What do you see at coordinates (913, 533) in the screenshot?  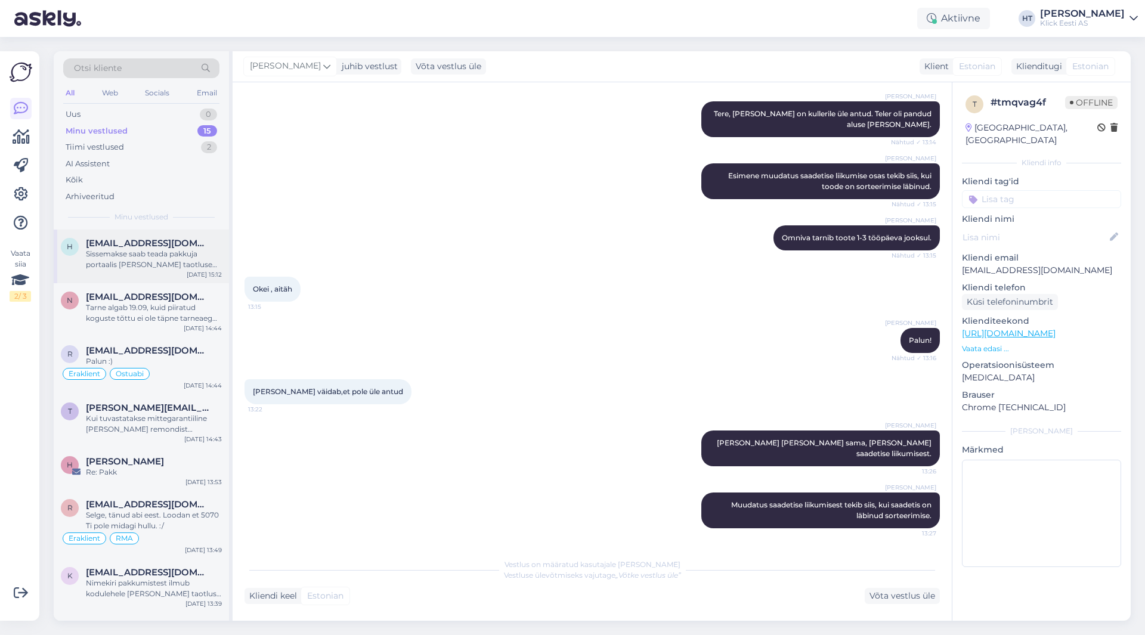 I see `span: 13:27` at bounding box center [913, 533].